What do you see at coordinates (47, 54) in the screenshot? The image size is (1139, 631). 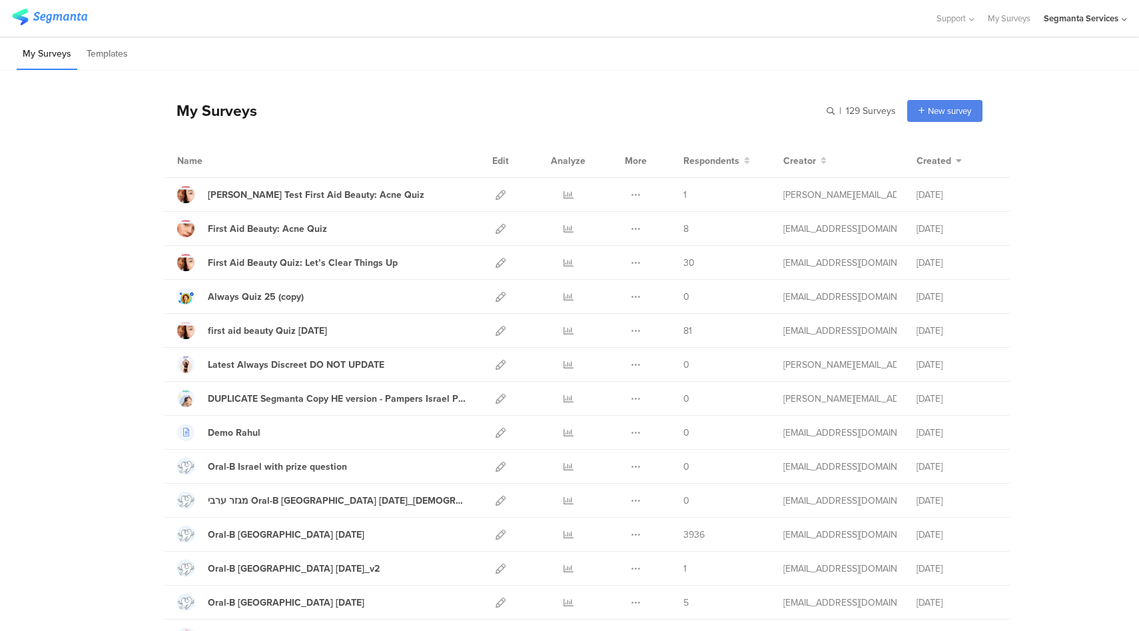 I see `li: My Surveys` at bounding box center [47, 54].